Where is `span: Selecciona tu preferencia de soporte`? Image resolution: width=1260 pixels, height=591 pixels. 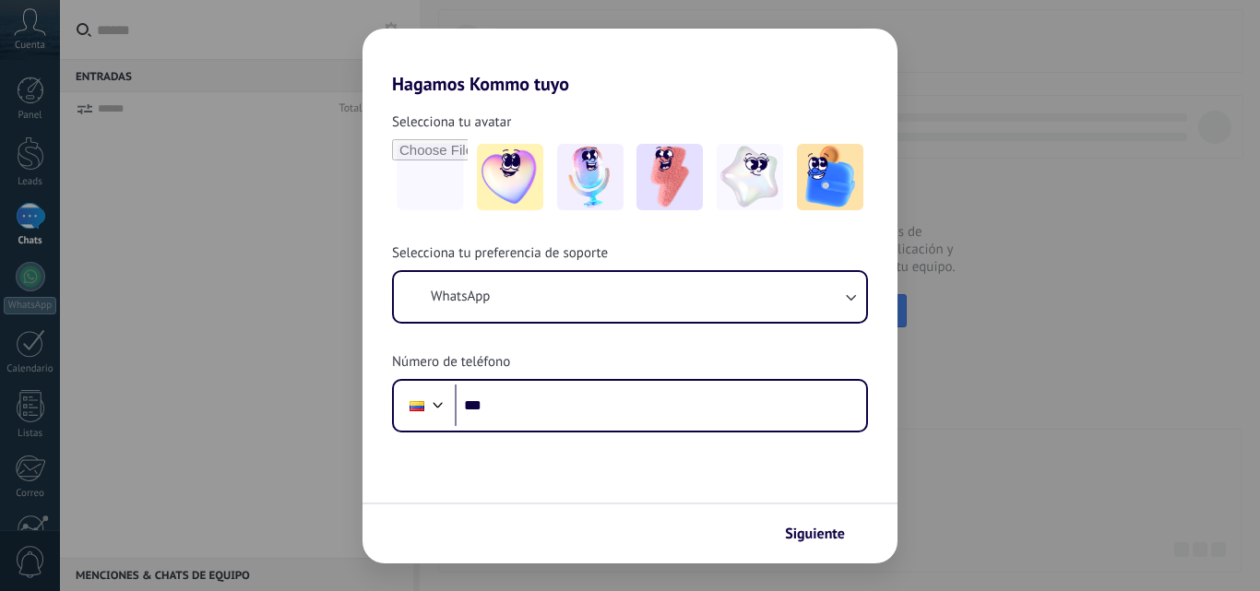
span: Selecciona tu preferencia de soporte is located at coordinates (500, 254).